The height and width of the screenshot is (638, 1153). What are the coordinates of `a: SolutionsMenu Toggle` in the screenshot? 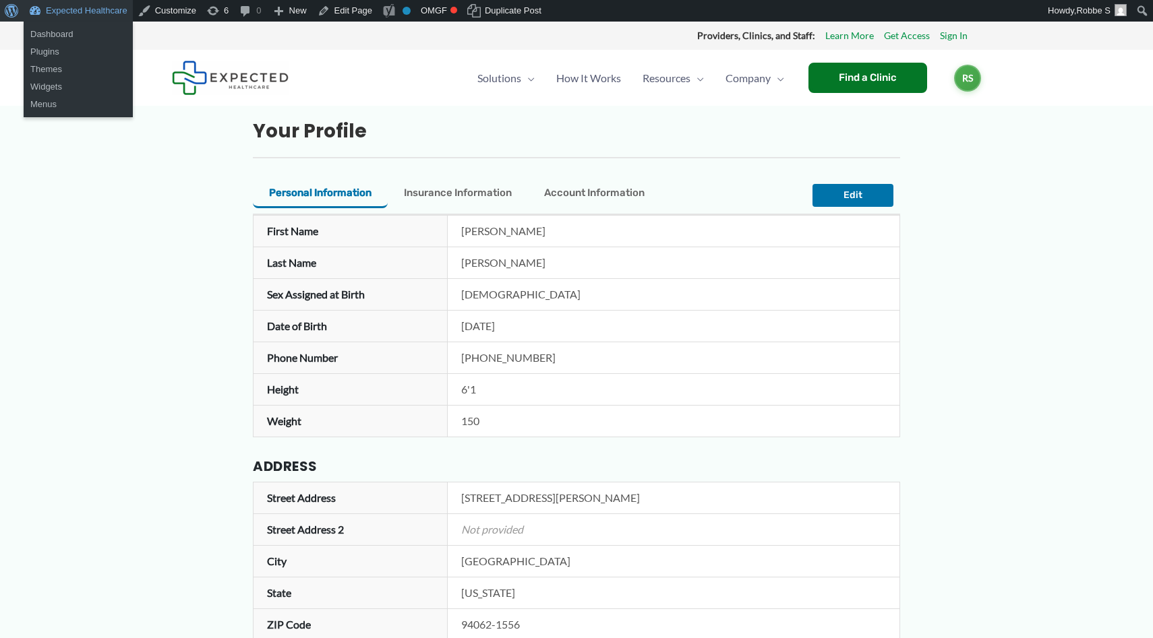 It's located at (506, 78).